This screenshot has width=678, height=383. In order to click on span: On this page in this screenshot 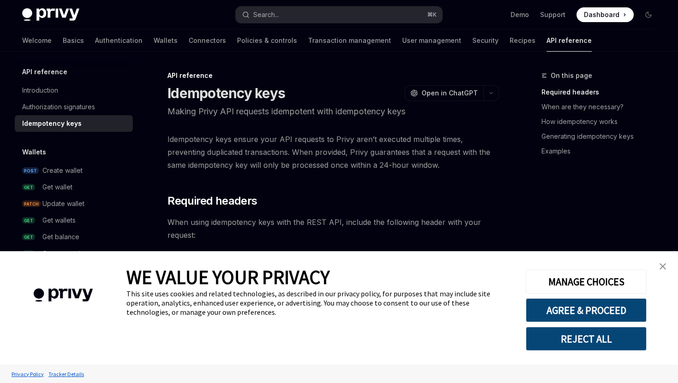, I will do `click(571, 76)`.